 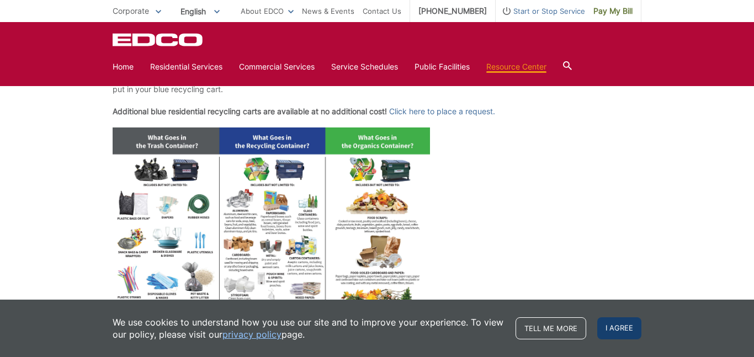 What do you see at coordinates (252, 335) in the screenshot?
I see `a: privacy policy` at bounding box center [252, 335].